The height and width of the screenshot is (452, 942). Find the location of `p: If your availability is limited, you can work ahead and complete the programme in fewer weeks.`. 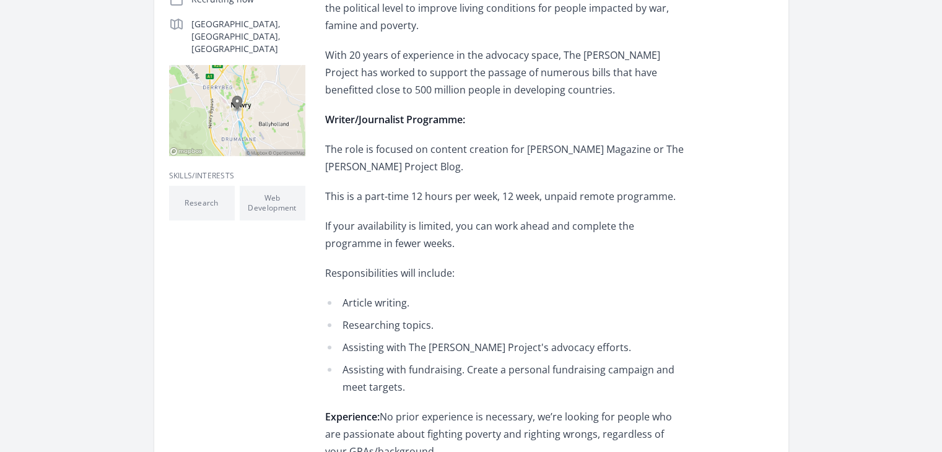

p: If your availability is limited, you can work ahead and complete the programme in fewer weeks. is located at coordinates (506, 235).